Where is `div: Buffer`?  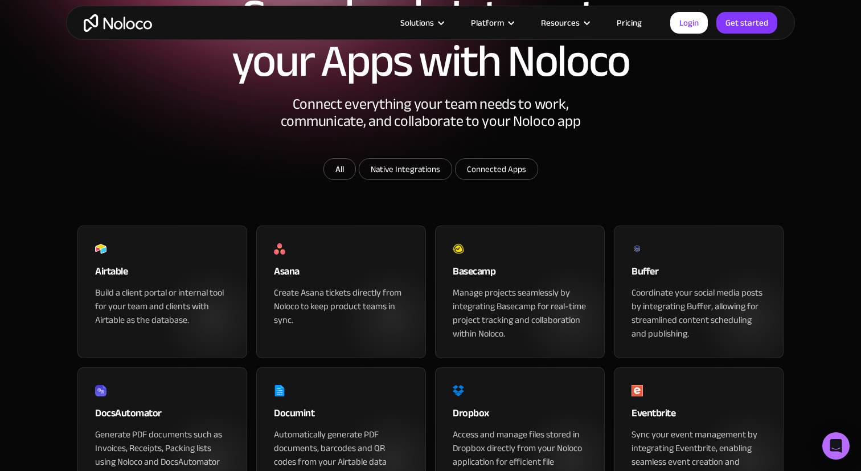
div: Buffer is located at coordinates (699, 274).